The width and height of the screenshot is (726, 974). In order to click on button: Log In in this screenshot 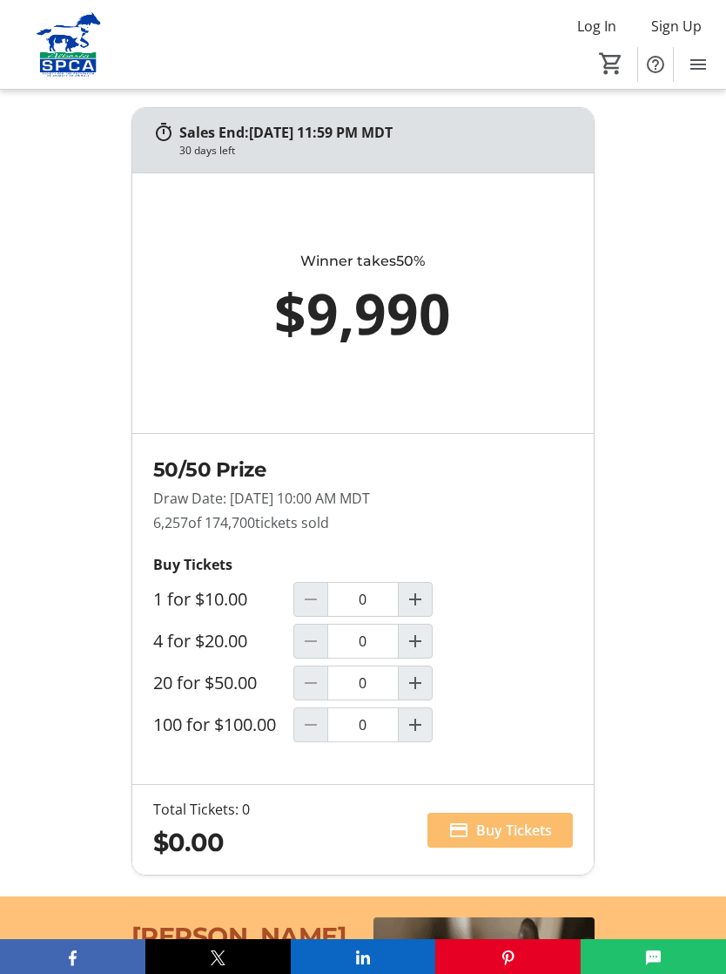, I will do `click(597, 26)`.